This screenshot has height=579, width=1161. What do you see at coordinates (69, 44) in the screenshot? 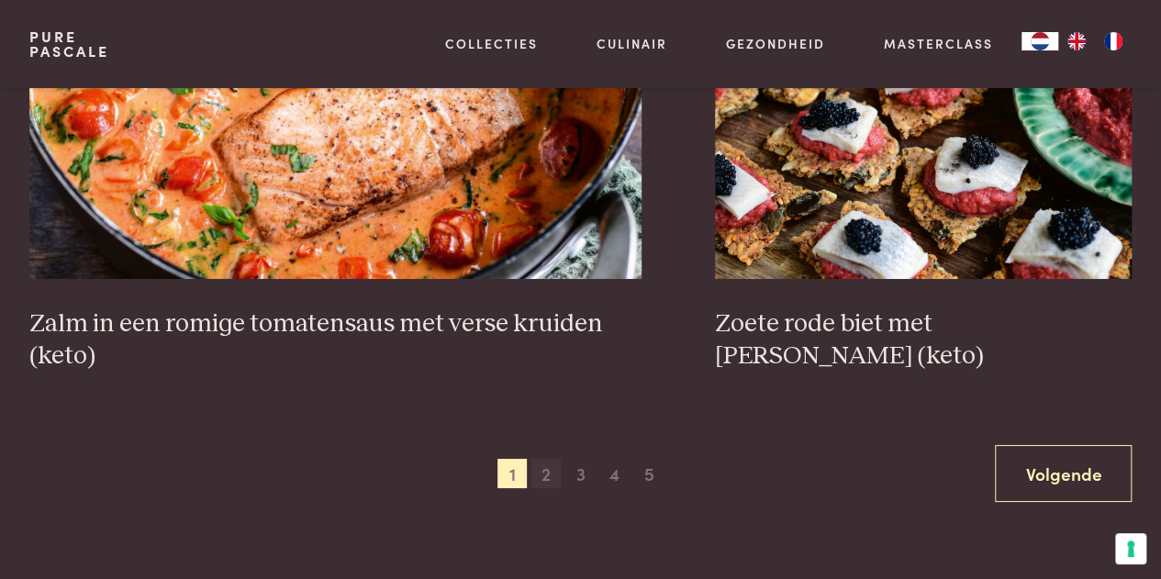
I see `a: PurePascale` at bounding box center [69, 44].